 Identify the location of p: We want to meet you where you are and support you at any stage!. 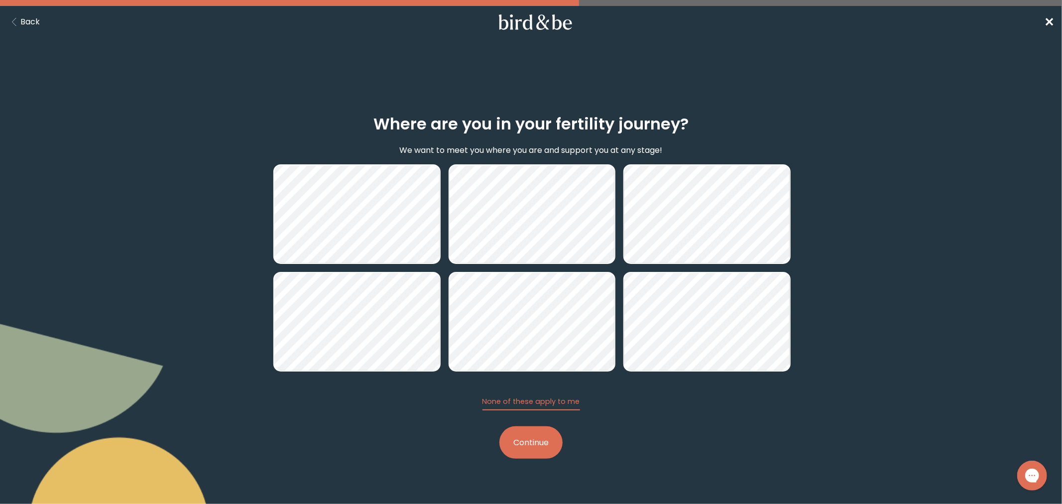
(531, 150).